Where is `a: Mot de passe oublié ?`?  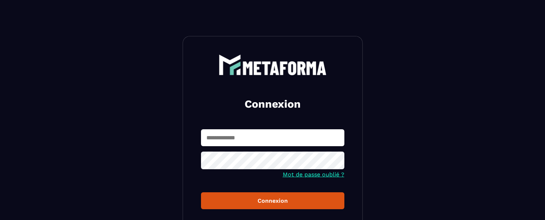 a: Mot de passe oublié ? is located at coordinates (313, 174).